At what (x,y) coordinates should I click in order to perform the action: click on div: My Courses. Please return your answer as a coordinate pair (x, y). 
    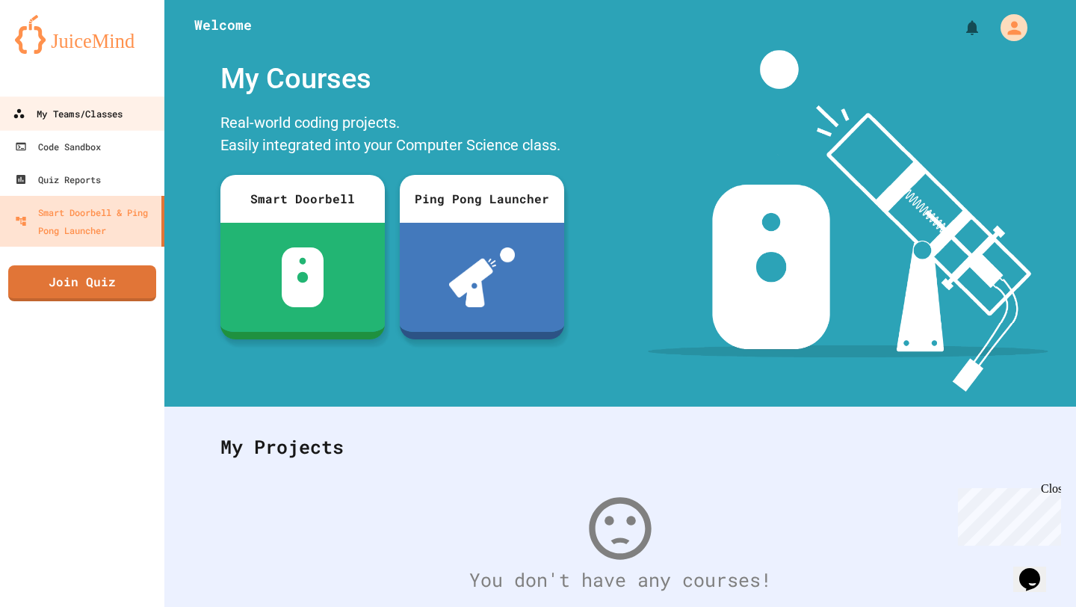
    Looking at the image, I should click on (392, 78).